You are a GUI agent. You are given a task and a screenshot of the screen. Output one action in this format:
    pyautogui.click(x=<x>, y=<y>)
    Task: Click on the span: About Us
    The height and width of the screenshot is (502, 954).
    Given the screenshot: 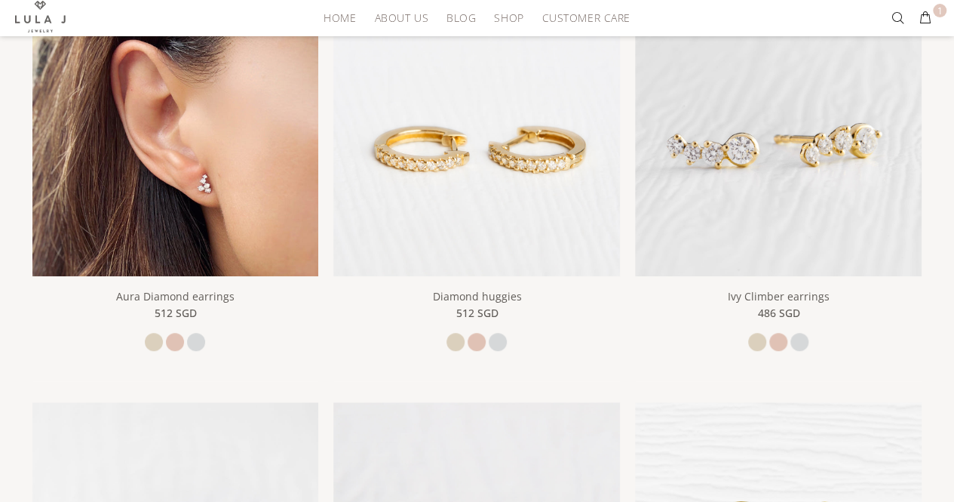 What is the action you would take?
    pyautogui.click(x=401, y=17)
    